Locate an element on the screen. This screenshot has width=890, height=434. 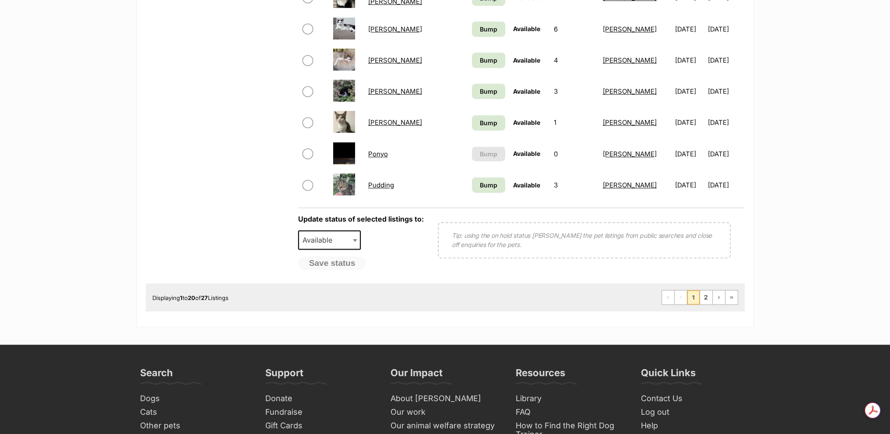
span: Previous page is located at coordinates (681, 297).